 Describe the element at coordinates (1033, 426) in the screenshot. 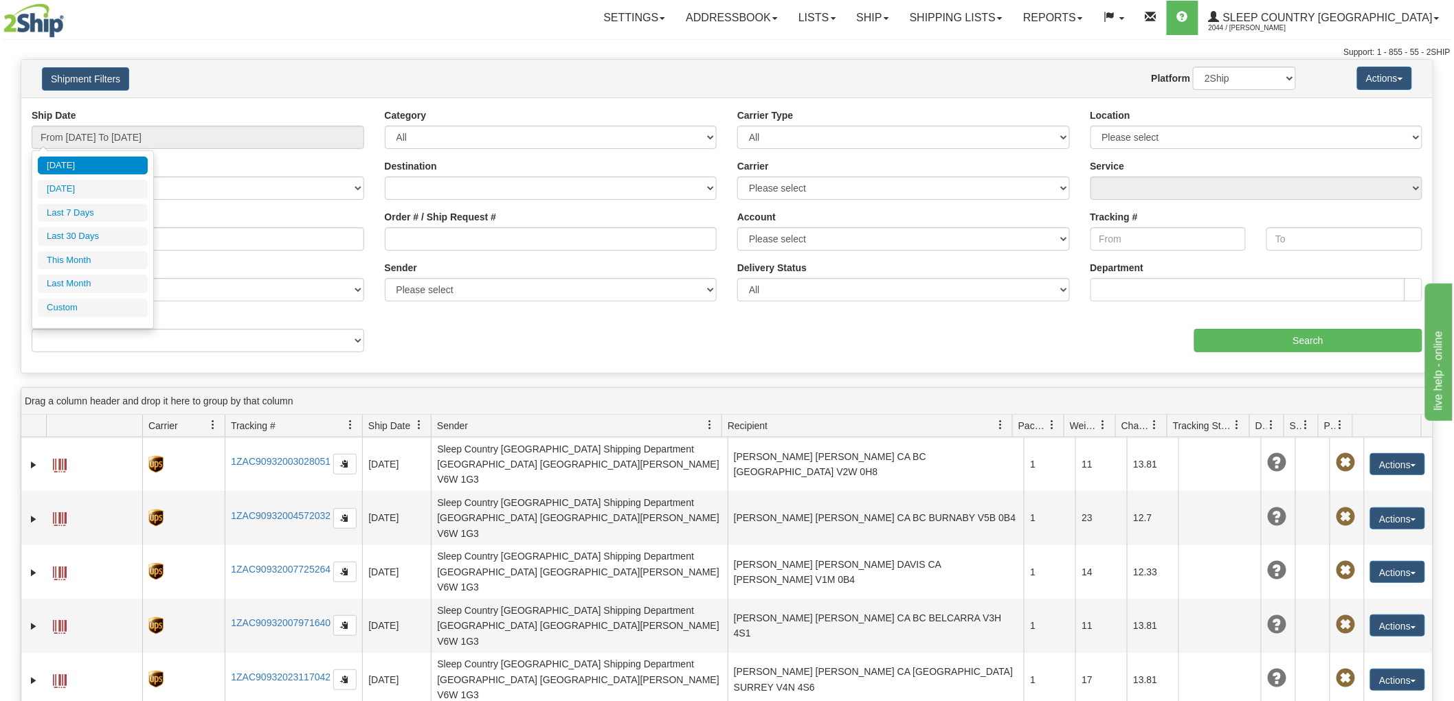

I see `span: Packages` at that location.